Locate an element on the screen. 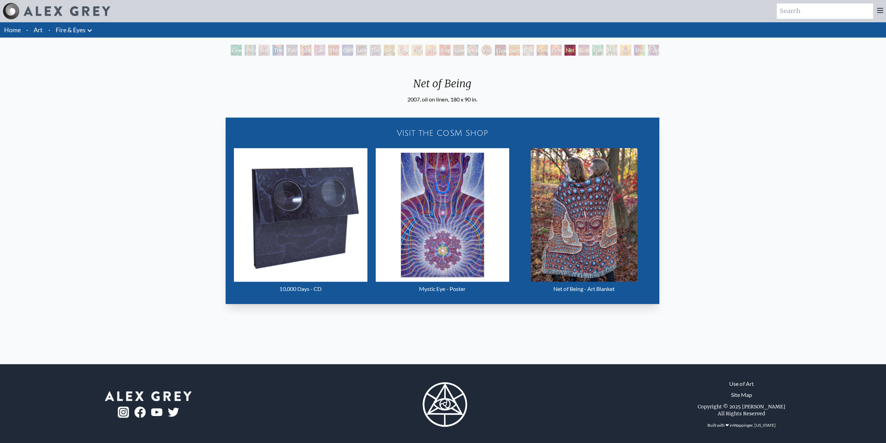  div: Oversoul is located at coordinates (540, 50).